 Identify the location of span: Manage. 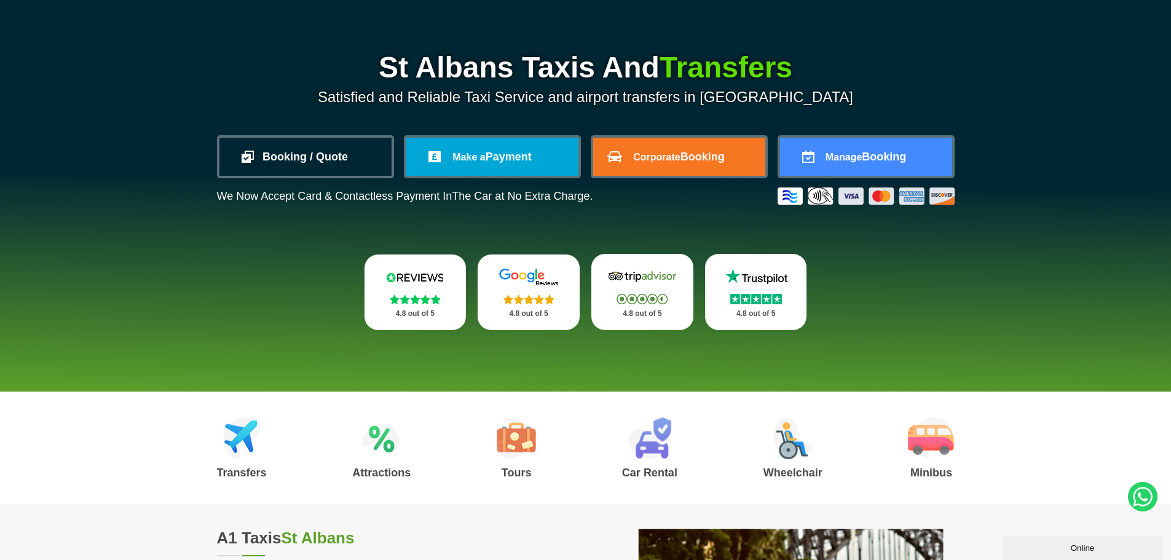
(844, 157).